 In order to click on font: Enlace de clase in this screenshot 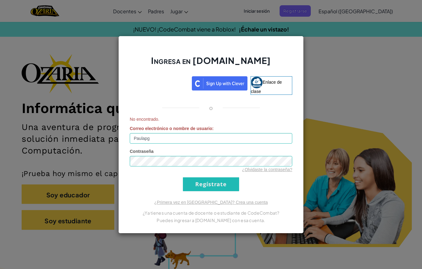, I will do `click(266, 86)`.